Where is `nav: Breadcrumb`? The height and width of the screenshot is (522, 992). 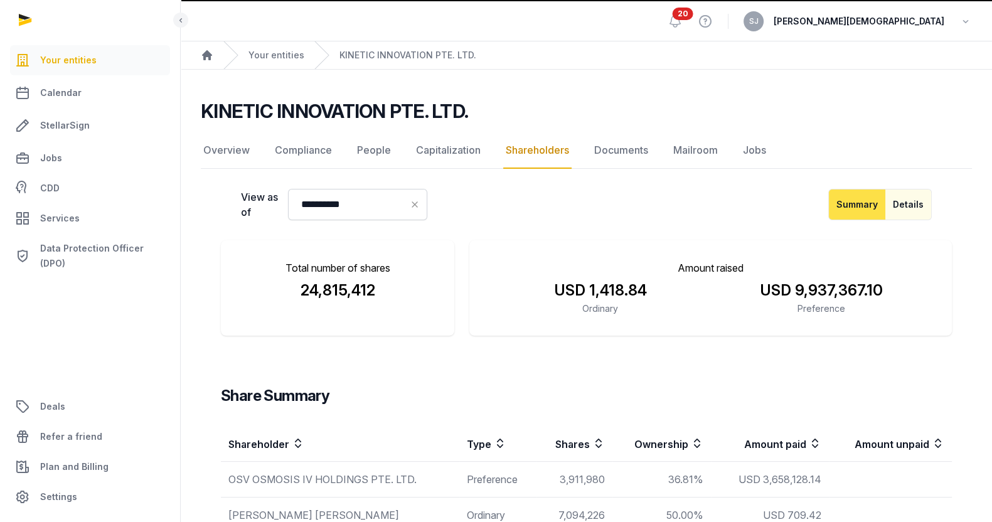 nav: Breadcrumb is located at coordinates (586, 55).